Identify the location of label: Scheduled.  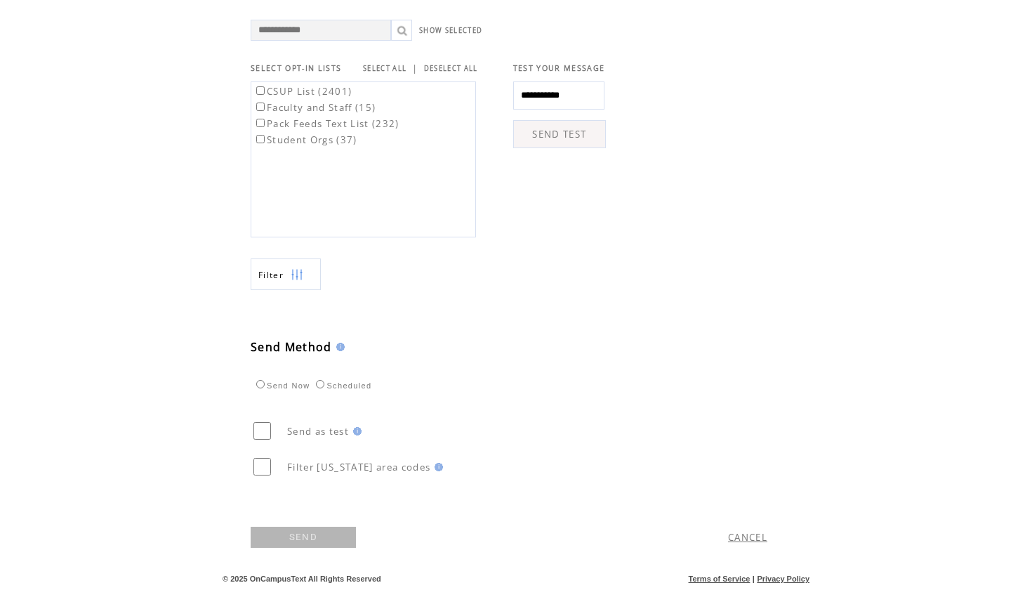
(342, 386).